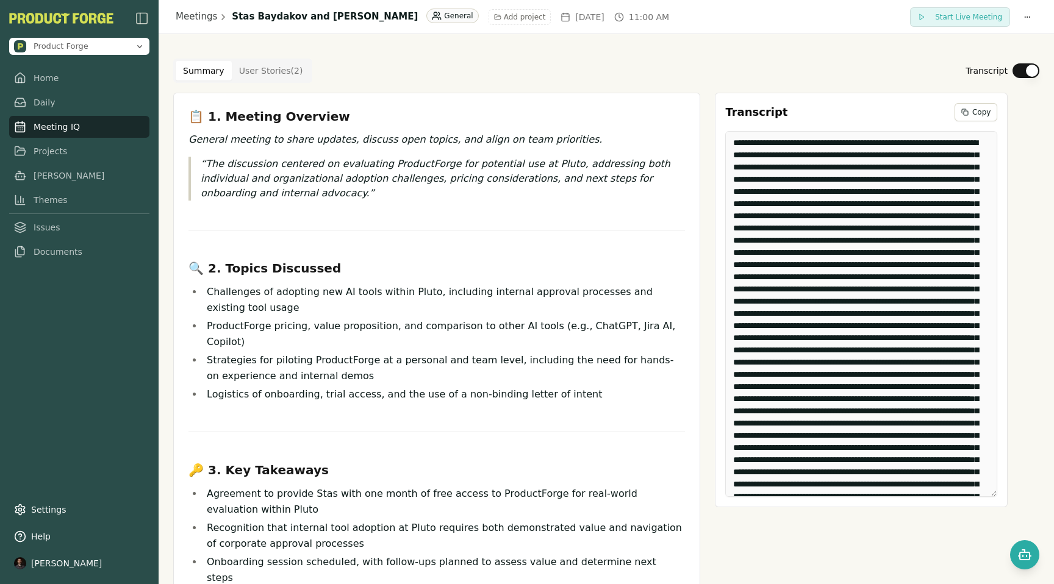  What do you see at coordinates (444, 502) in the screenshot?
I see `li: Agreement to provide Stas with one month of free access to ProductForge for real-world evaluation...` at bounding box center [444, 502].